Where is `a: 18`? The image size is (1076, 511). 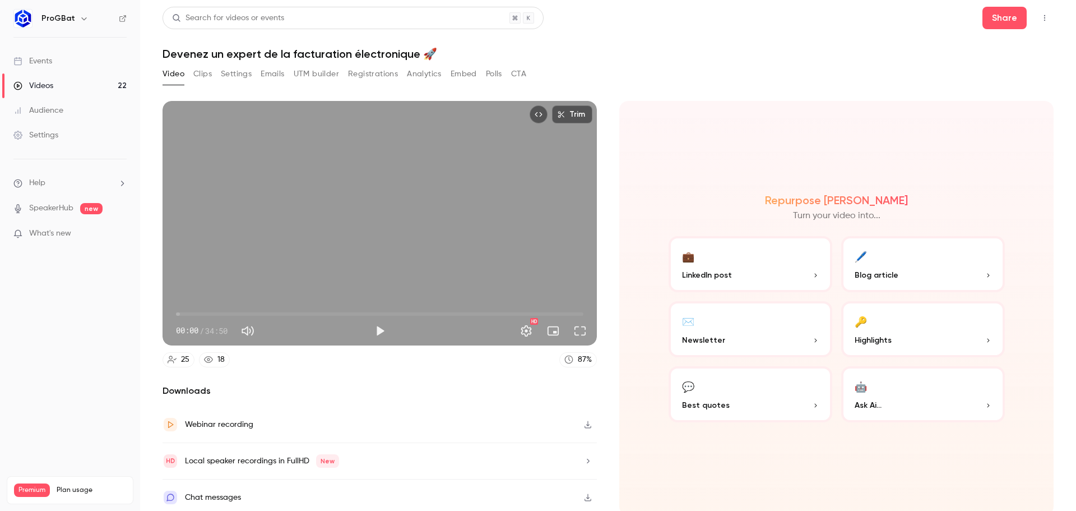
a: 18 is located at coordinates (214, 359).